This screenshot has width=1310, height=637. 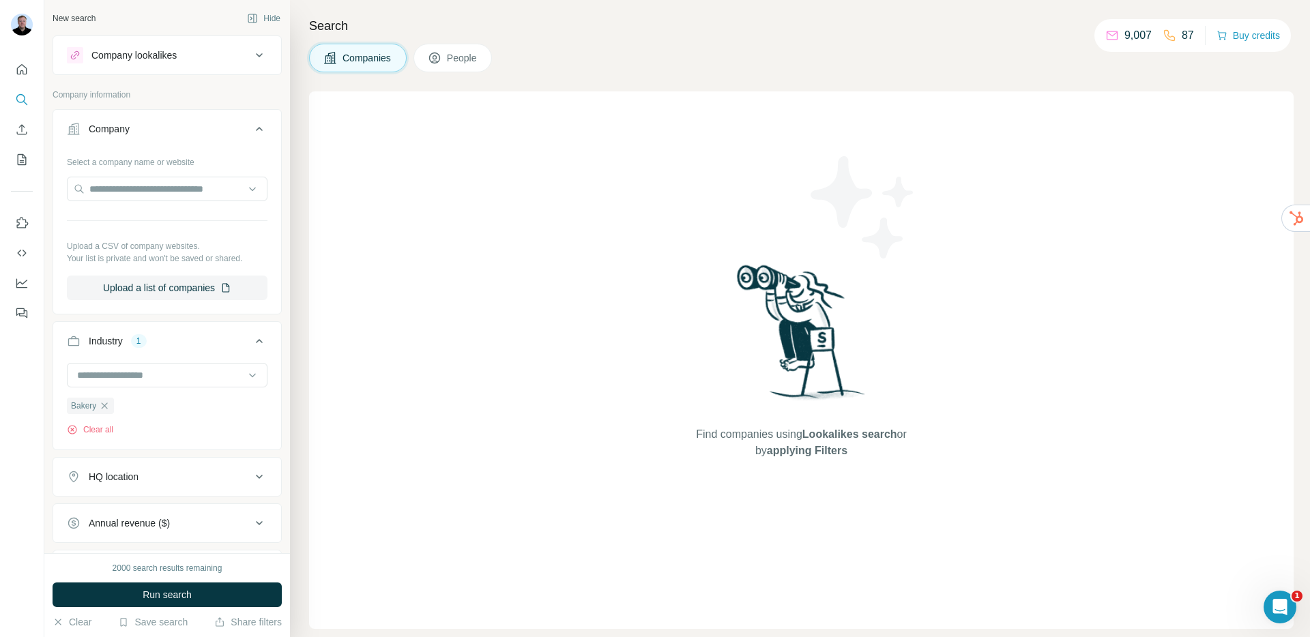 I want to click on img: Avatar, so click(x=22, y=25).